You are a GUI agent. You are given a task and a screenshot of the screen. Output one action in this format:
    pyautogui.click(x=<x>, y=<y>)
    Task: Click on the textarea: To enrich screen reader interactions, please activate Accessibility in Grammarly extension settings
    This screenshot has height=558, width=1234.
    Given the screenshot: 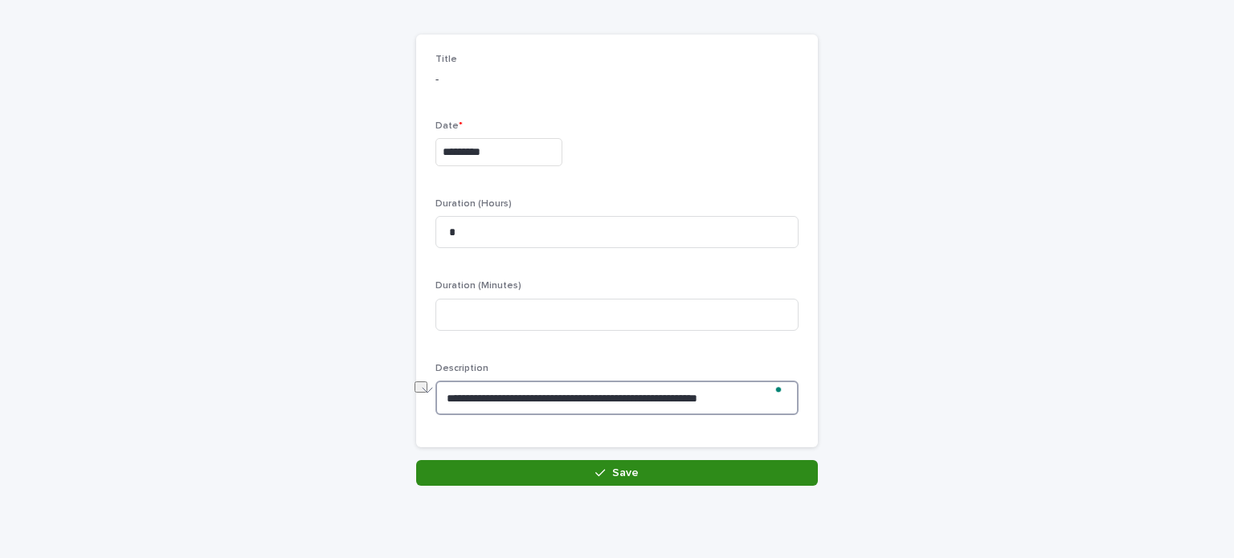 What is the action you would take?
    pyautogui.click(x=617, y=398)
    